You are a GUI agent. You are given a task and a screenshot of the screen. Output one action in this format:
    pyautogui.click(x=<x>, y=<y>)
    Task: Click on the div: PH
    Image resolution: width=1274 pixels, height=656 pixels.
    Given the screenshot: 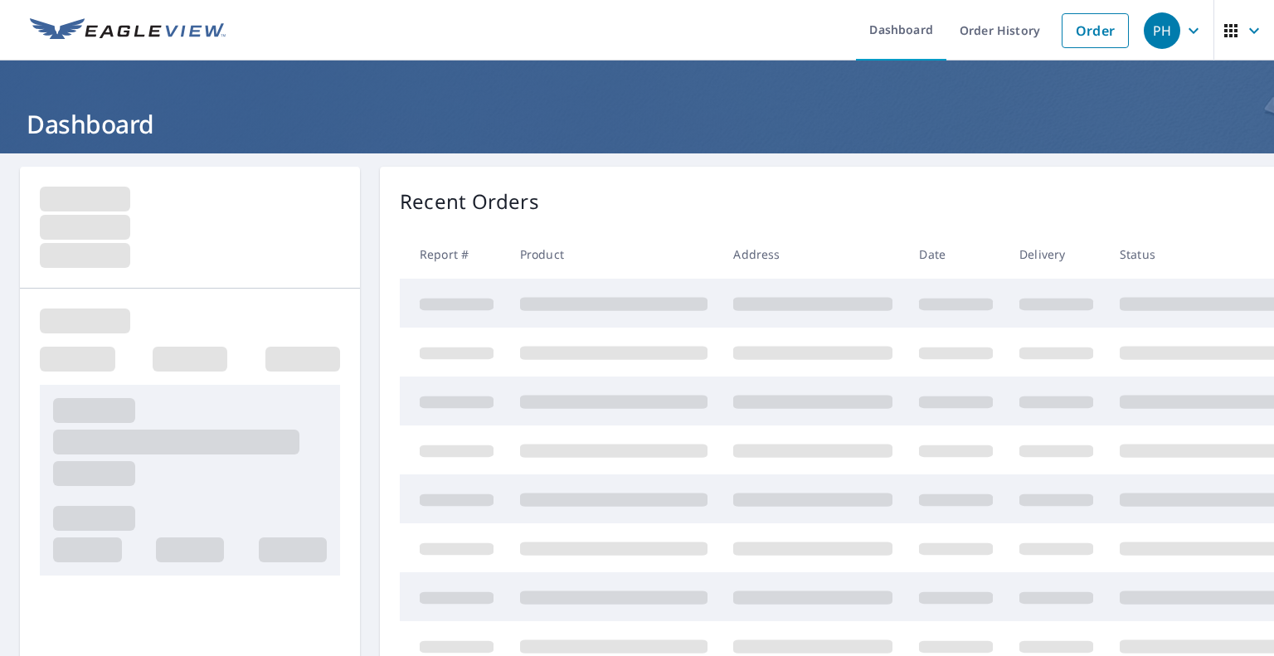 What is the action you would take?
    pyautogui.click(x=1162, y=31)
    